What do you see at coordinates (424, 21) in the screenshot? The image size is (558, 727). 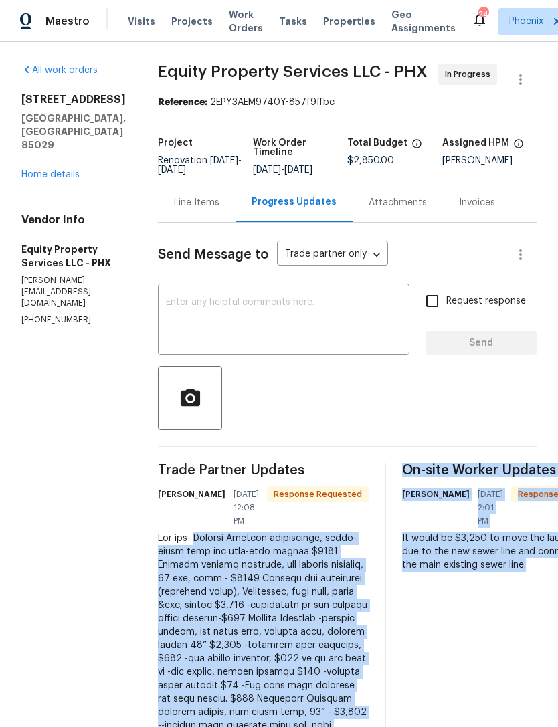 I see `span: Geo Assignments` at bounding box center [424, 21].